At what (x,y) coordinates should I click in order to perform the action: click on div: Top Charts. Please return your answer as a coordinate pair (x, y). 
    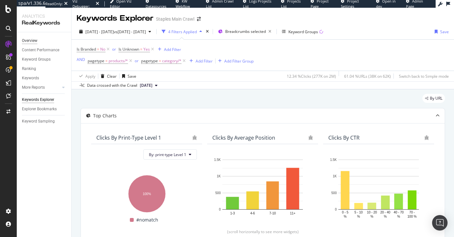
    Looking at the image, I should click on (105, 116).